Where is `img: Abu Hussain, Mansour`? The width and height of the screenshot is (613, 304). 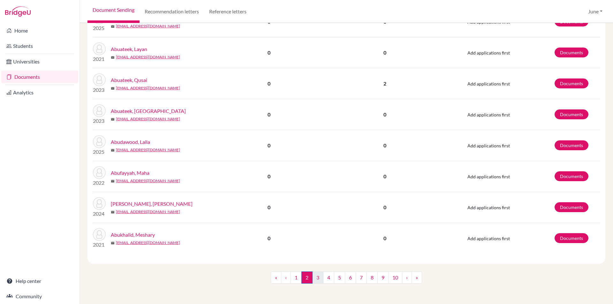
img: Abu Hussain, Mansour is located at coordinates (99, 204).